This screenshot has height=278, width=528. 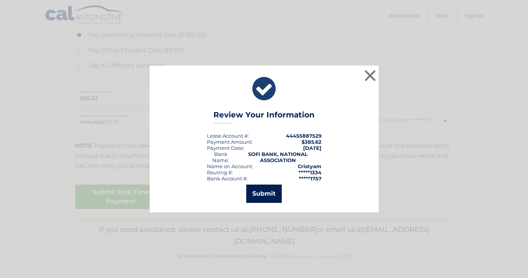 I want to click on div: Bank Account #:, so click(x=227, y=179).